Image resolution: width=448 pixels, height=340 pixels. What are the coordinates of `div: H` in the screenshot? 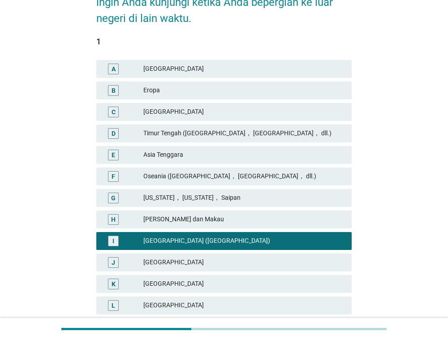 It's located at (113, 219).